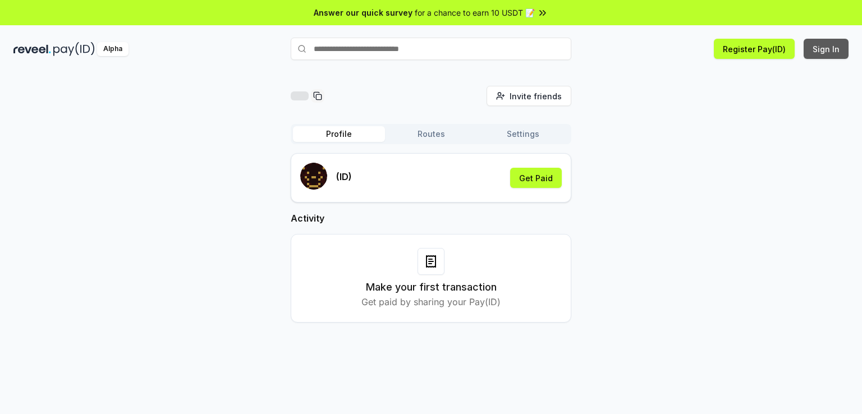 This screenshot has width=862, height=414. What do you see at coordinates (826, 49) in the screenshot?
I see `button: Sign In` at bounding box center [826, 49].